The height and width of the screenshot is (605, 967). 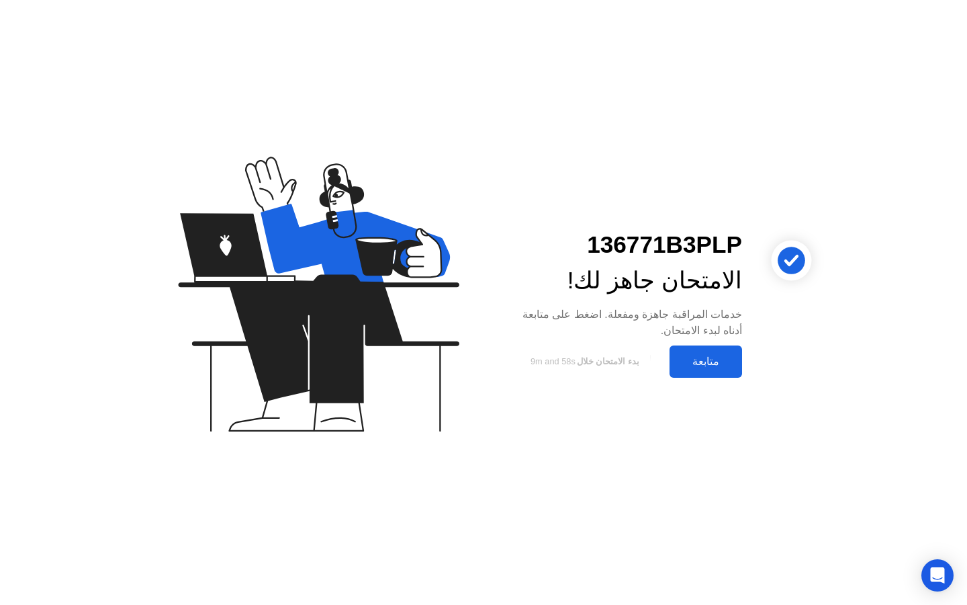 What do you see at coordinates (623, 280) in the screenshot?
I see `div: الامتحان جاهز لك!` at bounding box center [623, 280].